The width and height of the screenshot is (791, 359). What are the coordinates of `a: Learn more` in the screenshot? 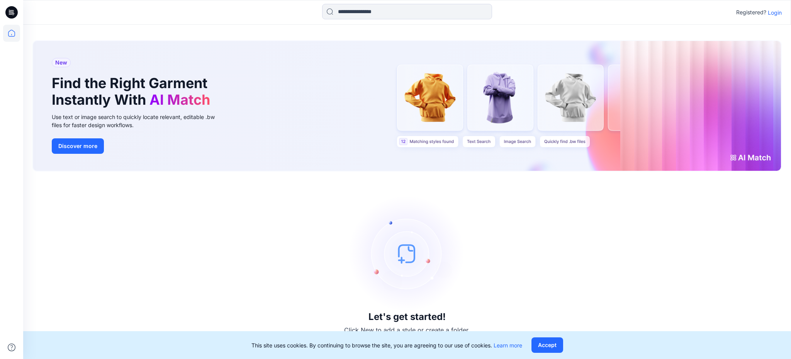 It's located at (508, 345).